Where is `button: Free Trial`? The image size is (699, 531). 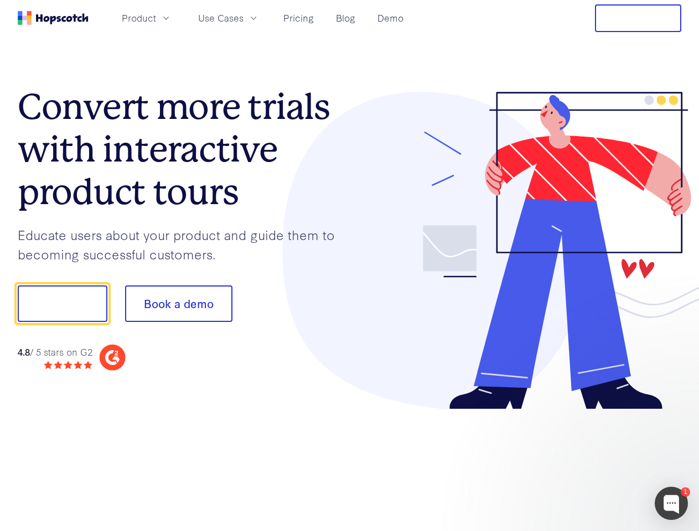 button: Free Trial is located at coordinates (638, 18).